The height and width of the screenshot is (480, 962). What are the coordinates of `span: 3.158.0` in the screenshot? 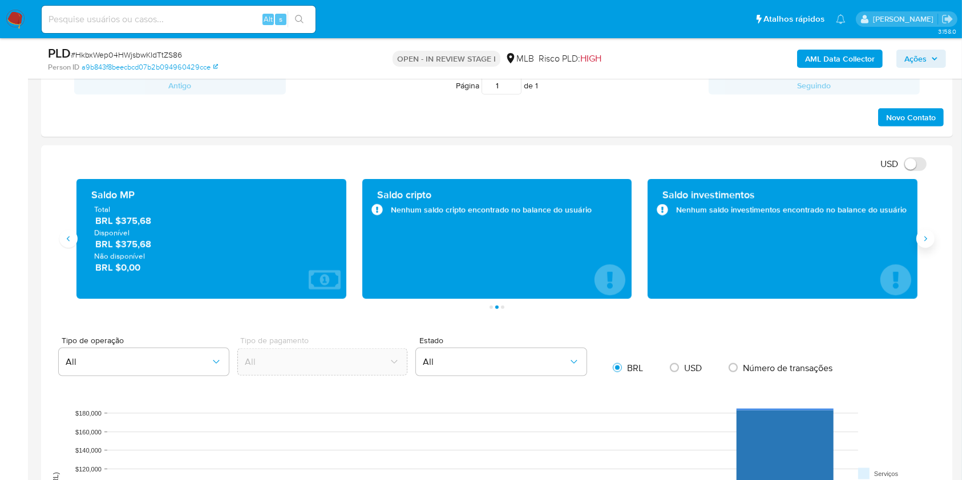 It's located at (947, 31).